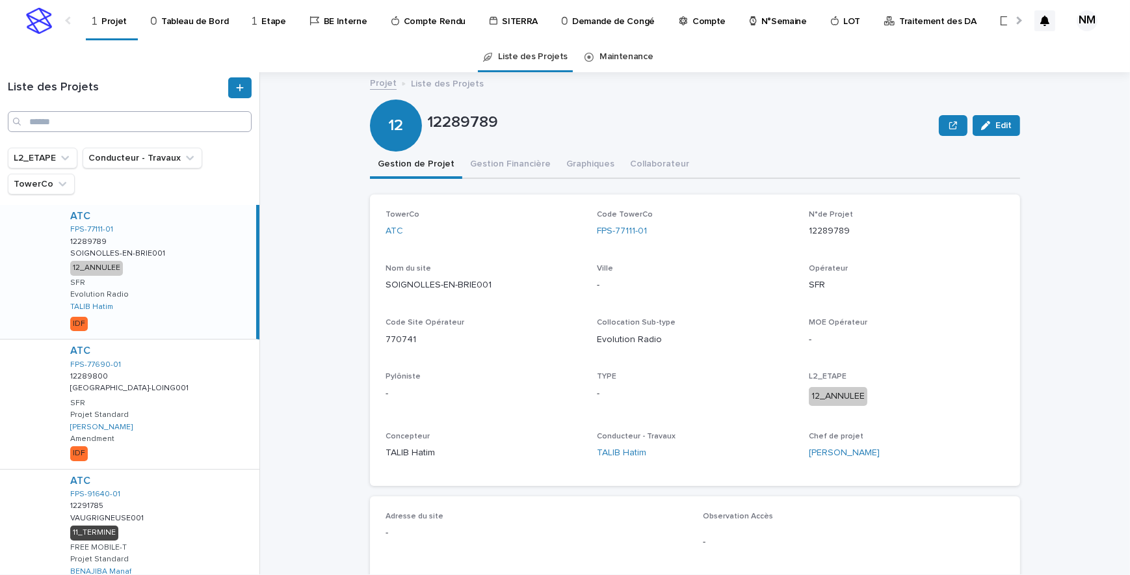 The image size is (1130, 575). What do you see at coordinates (636, 436) in the screenshot?
I see `span: Conducteur - Travaux` at bounding box center [636, 436].